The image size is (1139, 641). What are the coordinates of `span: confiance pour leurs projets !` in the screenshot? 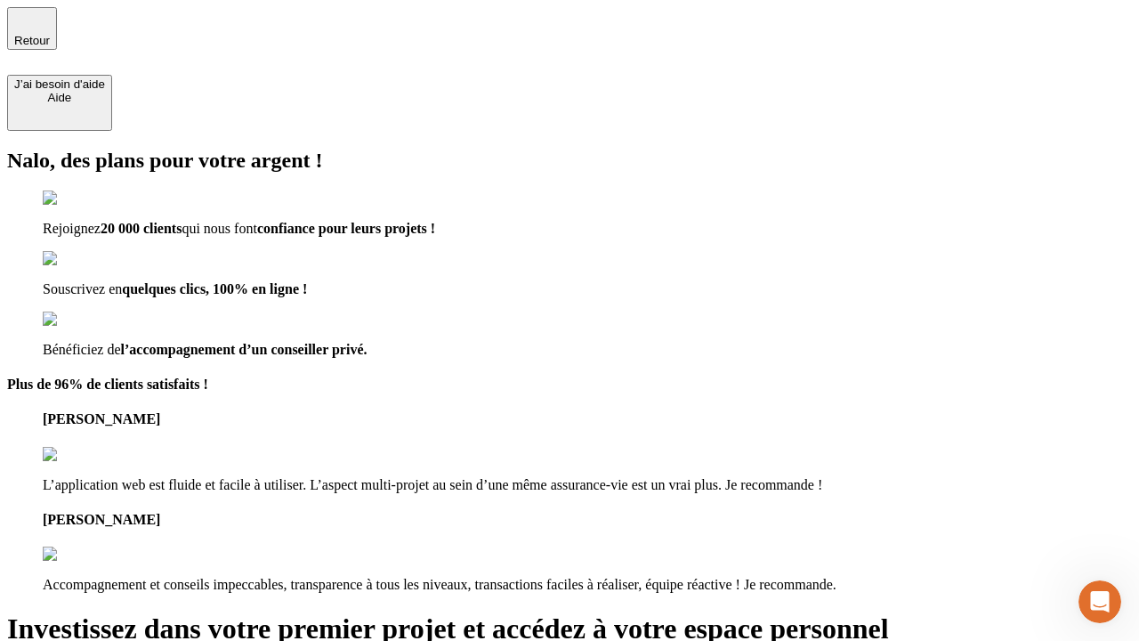 It's located at (346, 228).